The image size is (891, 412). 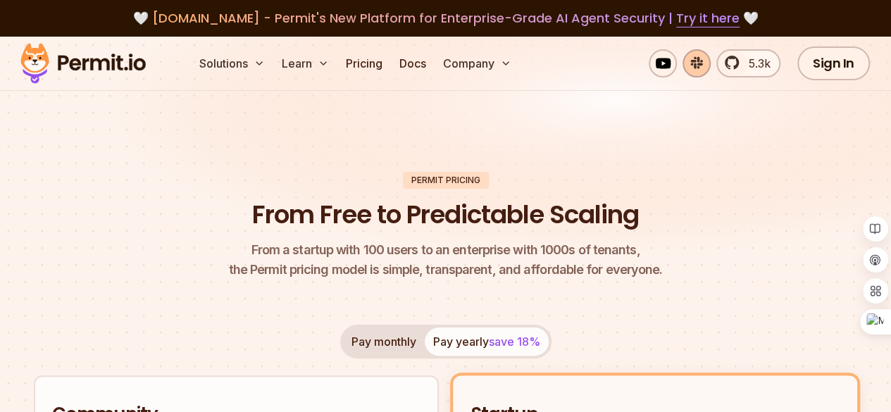 What do you see at coordinates (445, 215) in the screenshot?
I see `h1: From Free to Predictable Scaling` at bounding box center [445, 215].